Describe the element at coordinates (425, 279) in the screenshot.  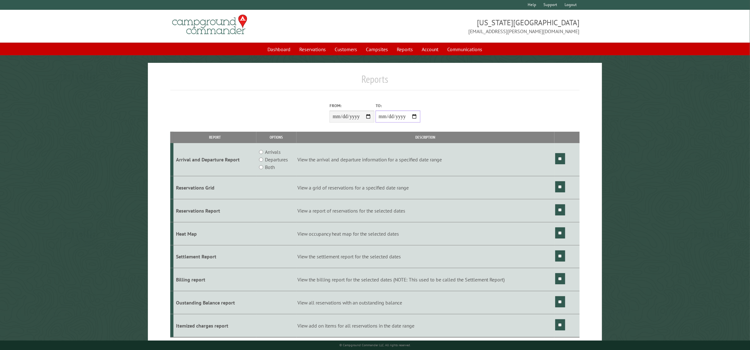
I see `td: View the billing report for the selected dates (NOTE: This used to be called the Settlement Report)` at that location.